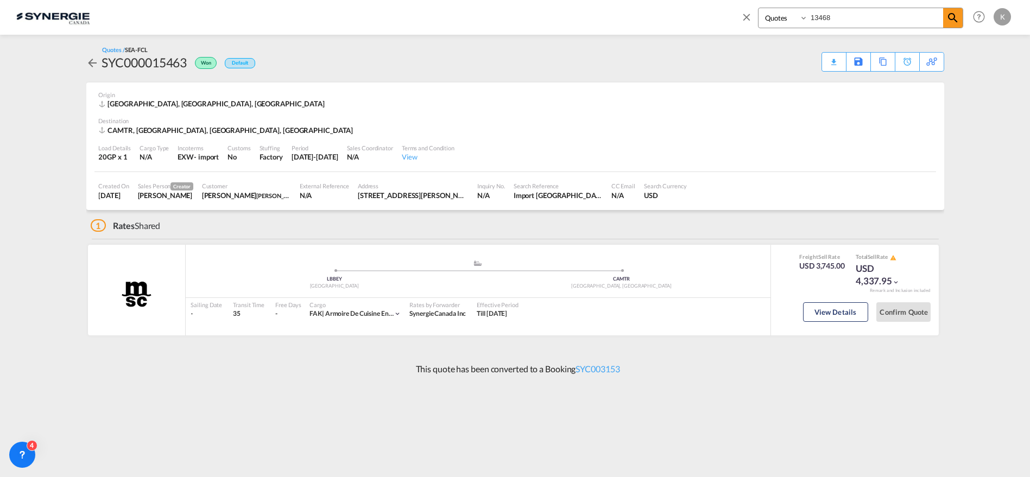 This screenshot has height=477, width=1030. I want to click on div: - import, so click(206, 157).